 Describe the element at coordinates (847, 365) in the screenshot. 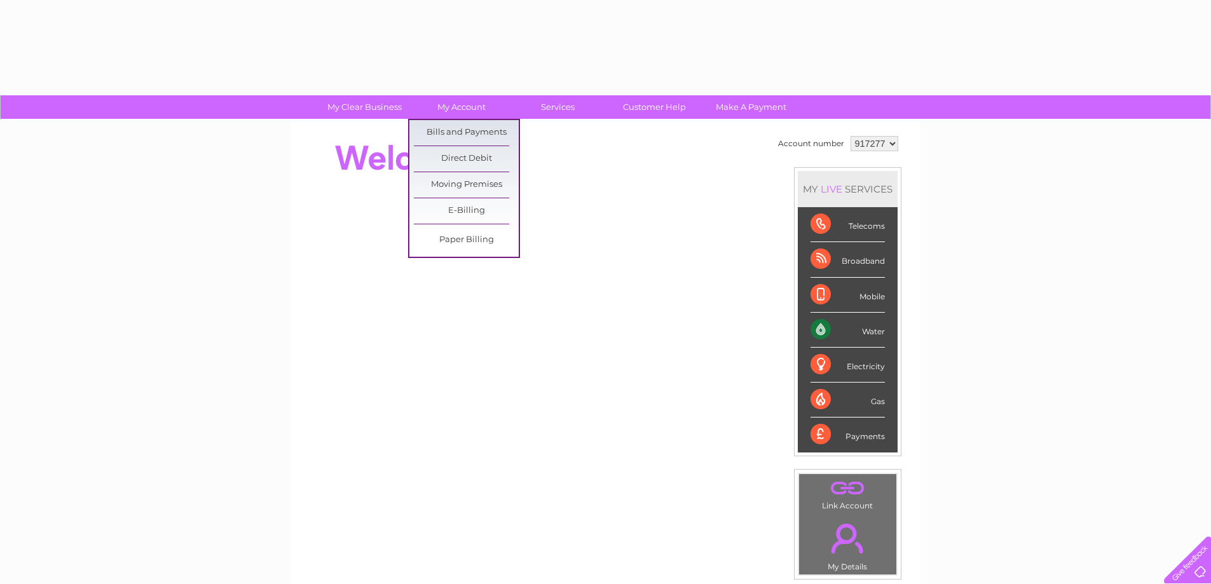

I see `div: Electricity` at that location.